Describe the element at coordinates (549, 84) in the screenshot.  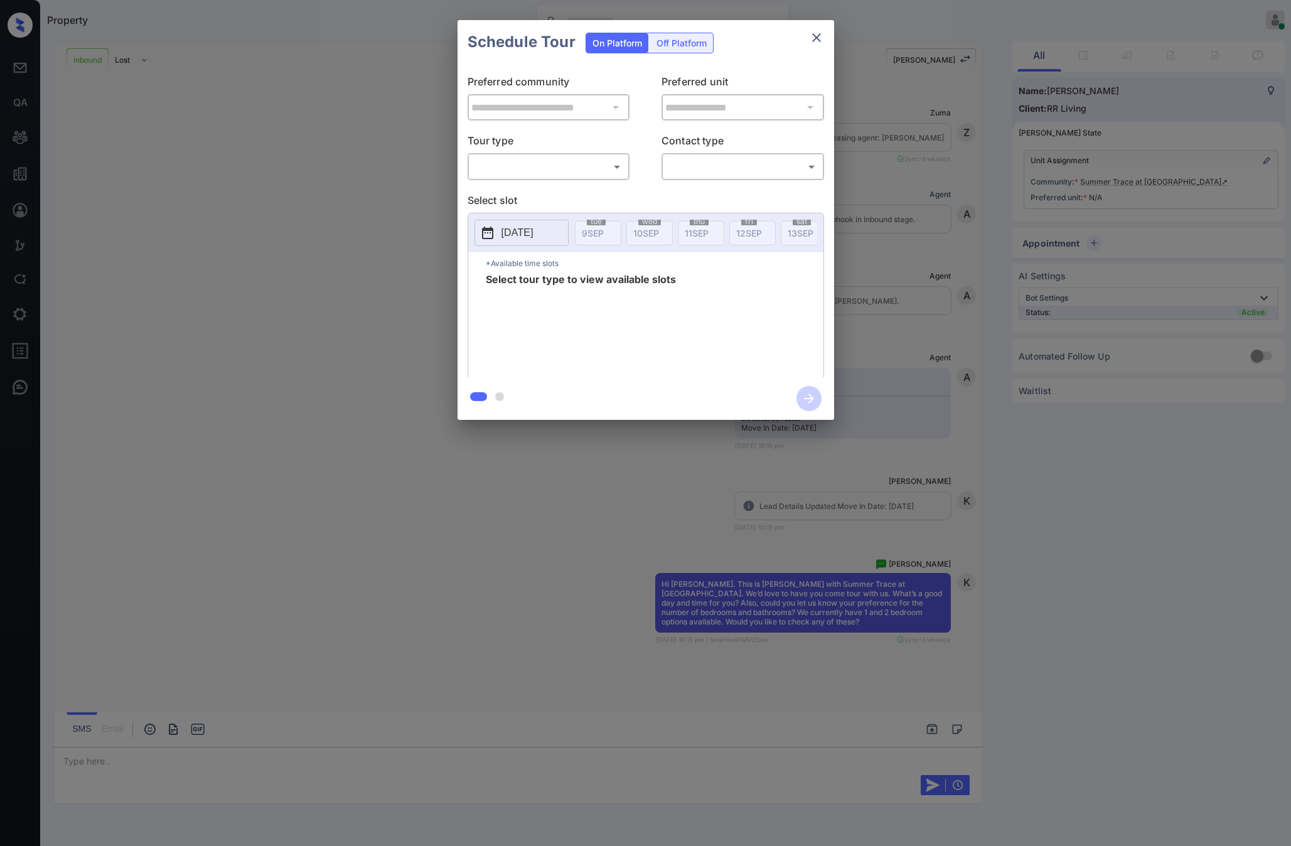
I see `p: Preferred community` at that location.